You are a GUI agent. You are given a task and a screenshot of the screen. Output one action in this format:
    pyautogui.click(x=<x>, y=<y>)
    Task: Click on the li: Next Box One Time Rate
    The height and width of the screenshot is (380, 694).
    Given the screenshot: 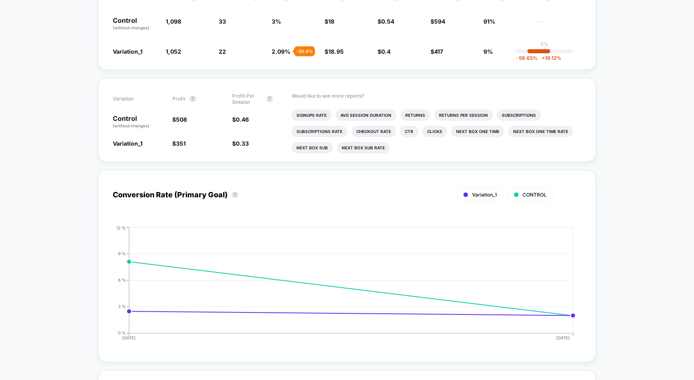 What is the action you would take?
    pyautogui.click(x=540, y=132)
    